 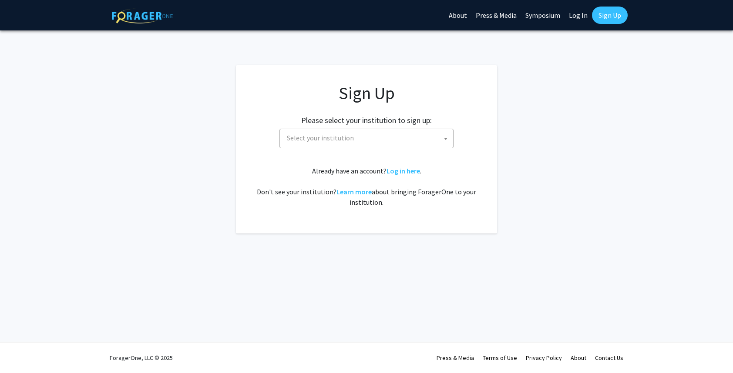 What do you see at coordinates (543, 358) in the screenshot?
I see `a: Privacy Policy` at bounding box center [543, 358].